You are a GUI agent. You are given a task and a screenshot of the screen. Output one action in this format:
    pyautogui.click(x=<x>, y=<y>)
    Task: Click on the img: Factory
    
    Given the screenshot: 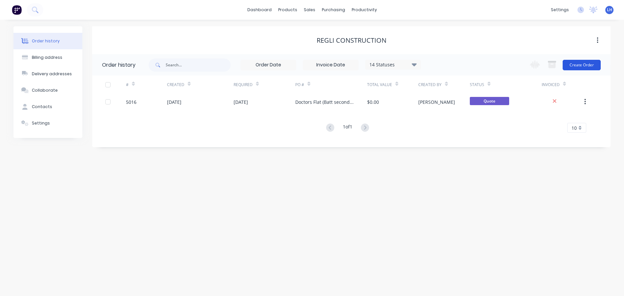 What is the action you would take?
    pyautogui.click(x=17, y=10)
    